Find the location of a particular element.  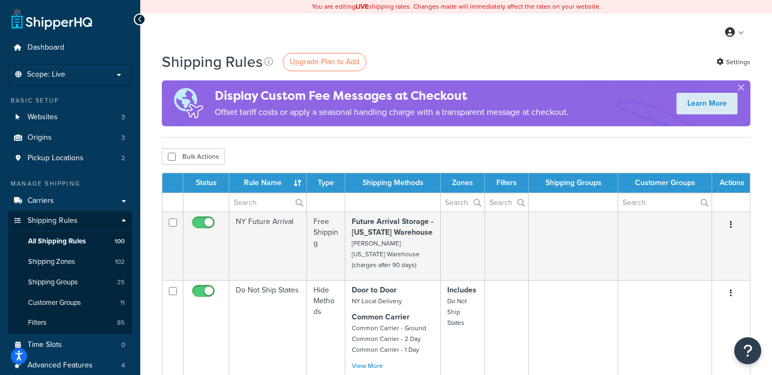

span: 2 is located at coordinates (123, 158).